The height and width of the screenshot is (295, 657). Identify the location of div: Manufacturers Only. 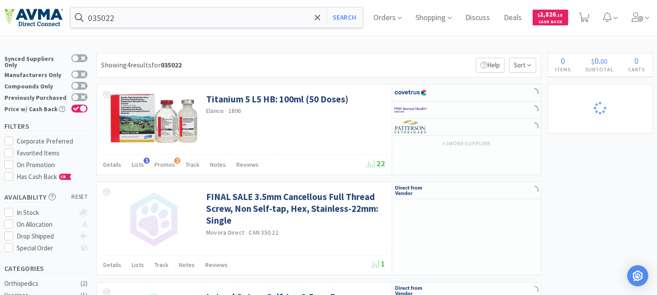
(35, 74).